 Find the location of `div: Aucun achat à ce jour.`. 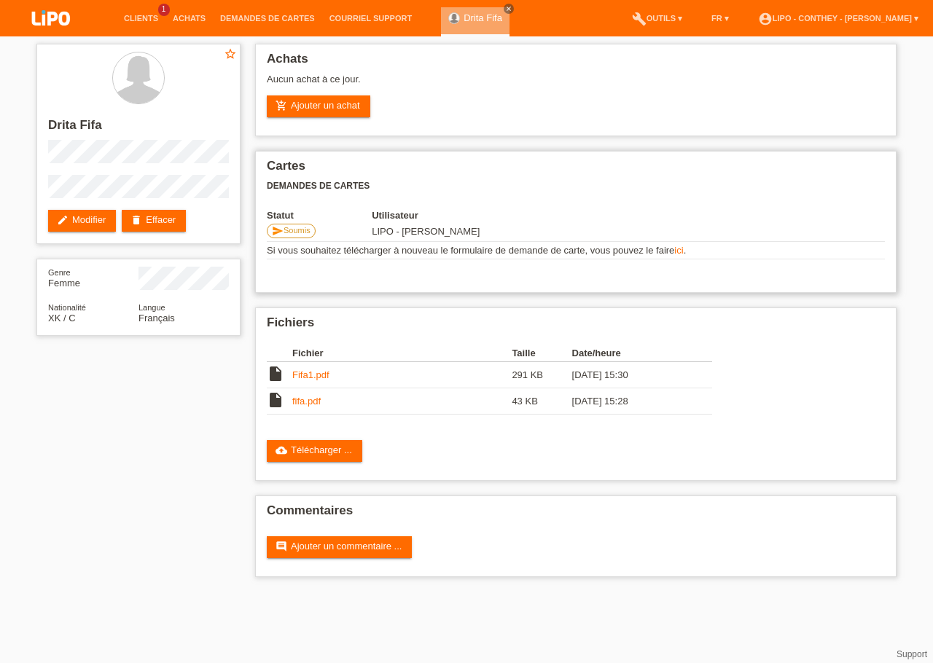

div: Aucun achat à ce jour. is located at coordinates (576, 85).